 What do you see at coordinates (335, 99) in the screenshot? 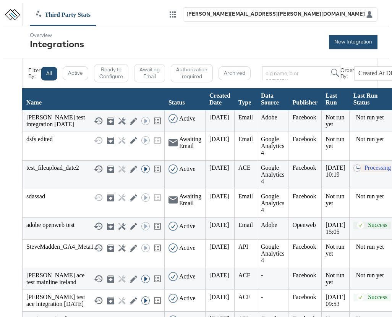
I see `th: Last Run` at bounding box center [335, 99].